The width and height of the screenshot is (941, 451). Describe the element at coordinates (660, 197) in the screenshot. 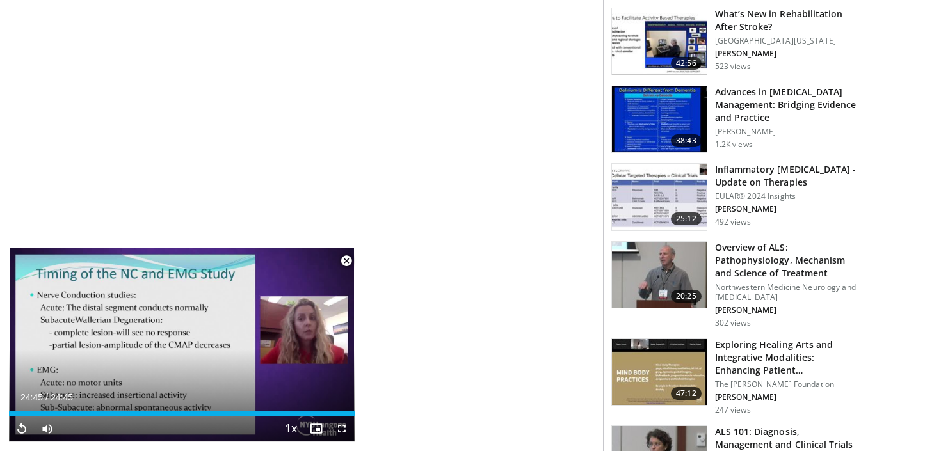

I see `img: 9c7efd15-15f4-4c31-b13d-4976d8705223.150x105_q85_crop-smart_upscale.jpg` at that location.